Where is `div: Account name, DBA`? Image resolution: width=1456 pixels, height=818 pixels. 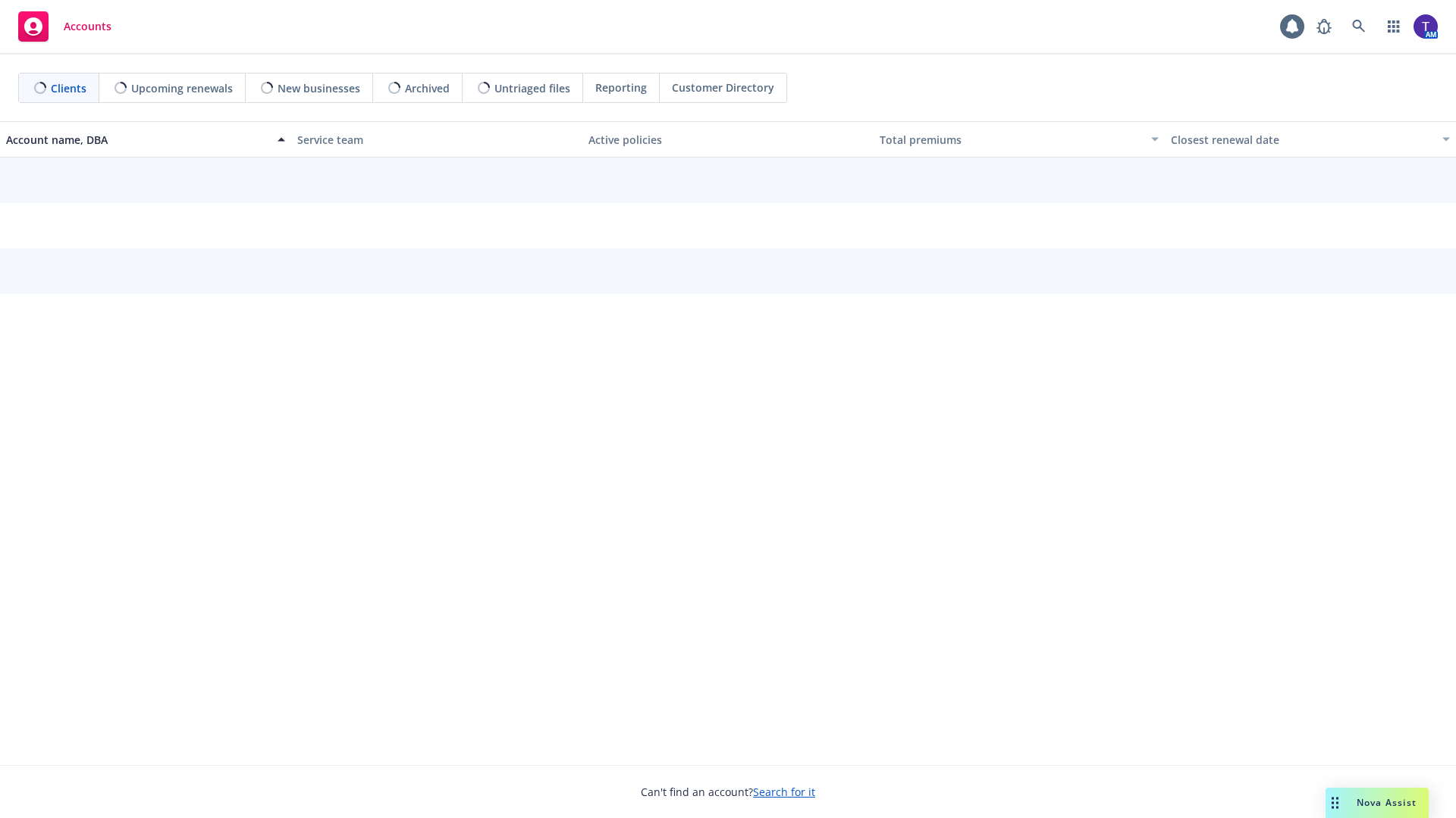
div: Account name, DBA is located at coordinates (138, 139).